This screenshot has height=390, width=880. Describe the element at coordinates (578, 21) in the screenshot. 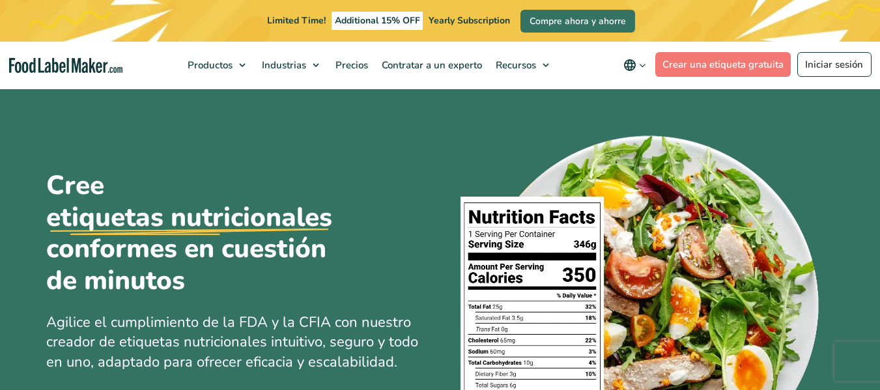

I see `a: Compre ahora y ahorre` at that location.